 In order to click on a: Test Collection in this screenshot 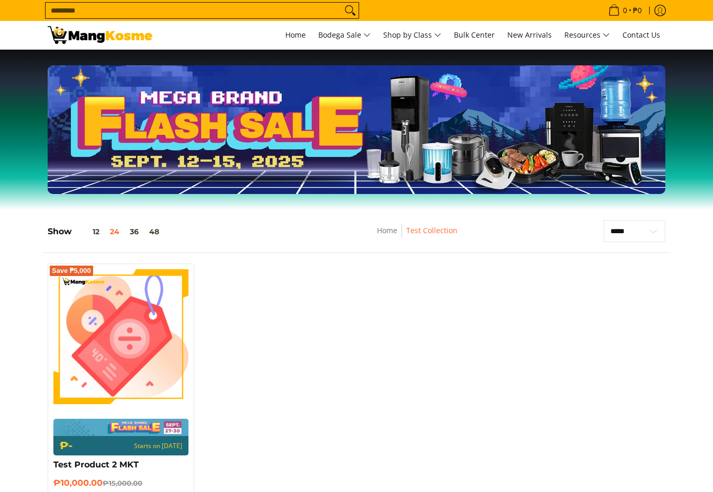, I will do `click(432, 230)`.